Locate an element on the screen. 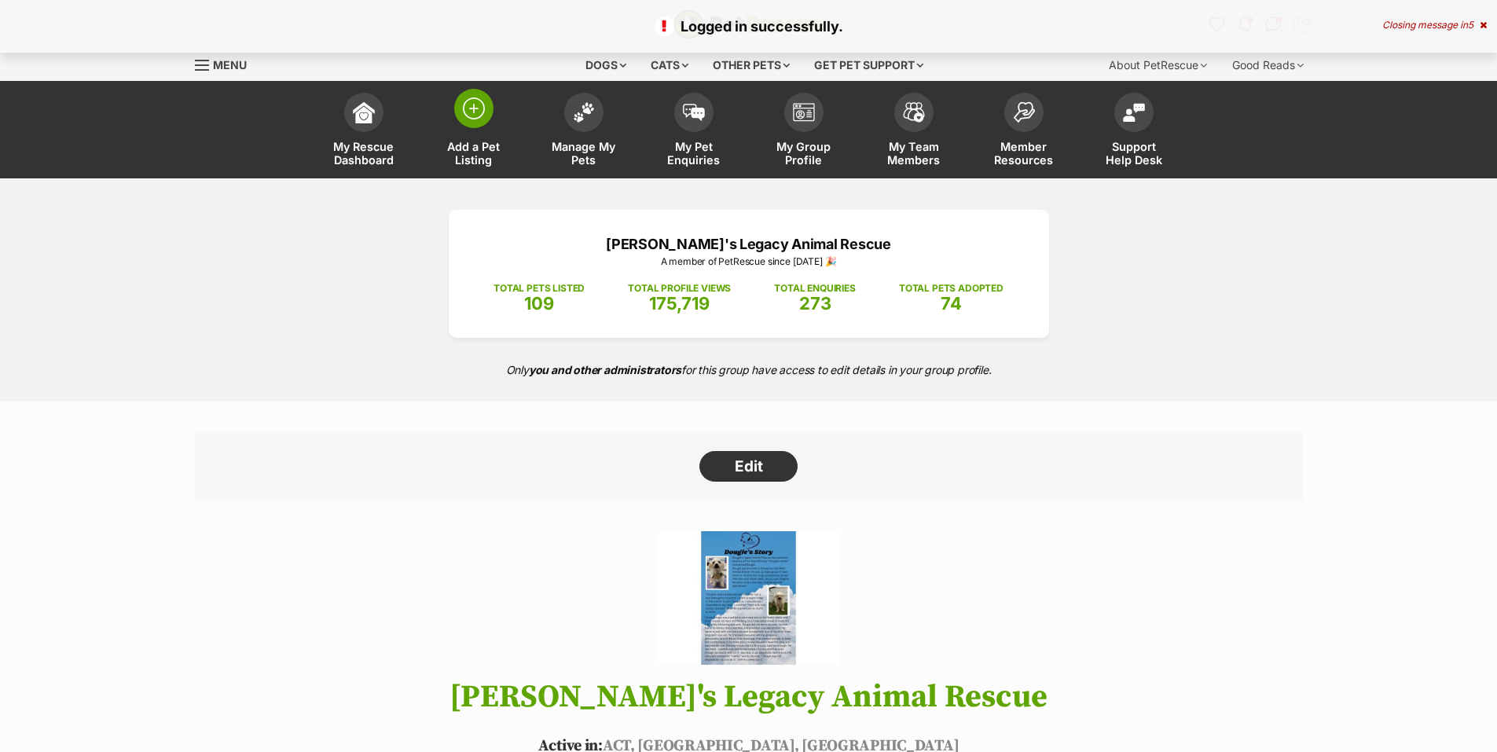 This screenshot has height=752, width=1497. img: team-members-icon-5396bd8760b3fe7c0b43da4ab00e1e3bb1a5d9ba89233759b79545d2d3fc5d0d.svg is located at coordinates (914, 112).